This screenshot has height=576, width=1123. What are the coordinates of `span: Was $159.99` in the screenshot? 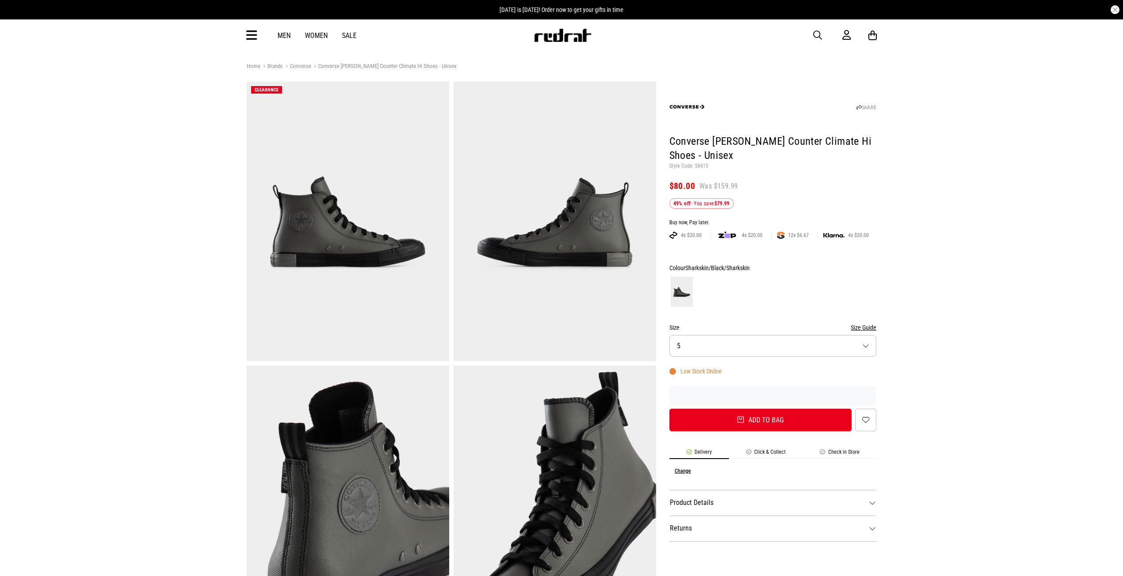 It's located at (719, 186).